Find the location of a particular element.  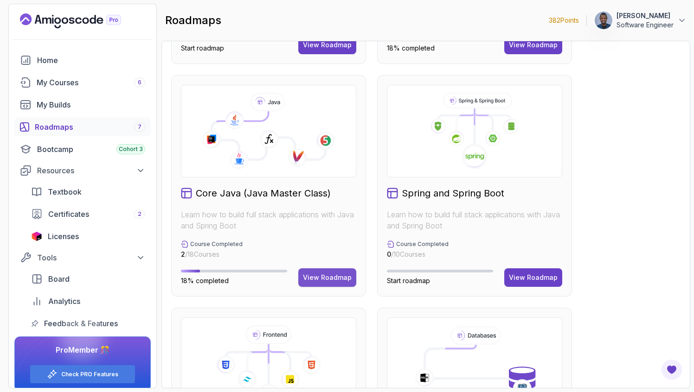

a: feedback is located at coordinates (88, 324).